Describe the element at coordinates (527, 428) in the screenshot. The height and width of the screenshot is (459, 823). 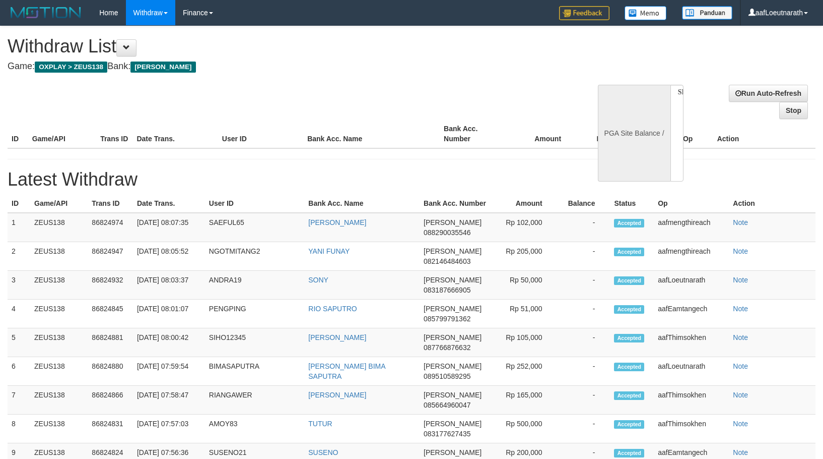
I see `td: Rp 500,000` at that location.